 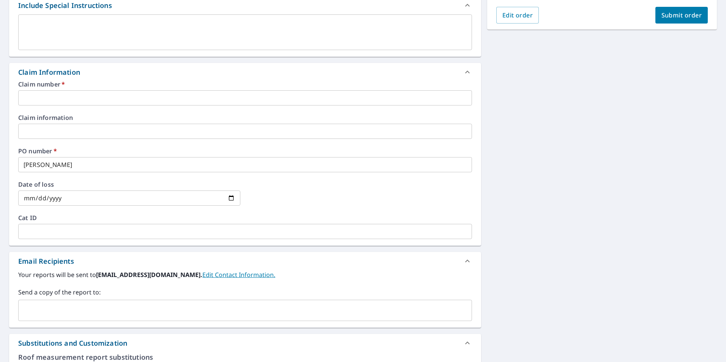 What do you see at coordinates (245, 118) in the screenshot?
I see `label: Claim information` at bounding box center [245, 118].